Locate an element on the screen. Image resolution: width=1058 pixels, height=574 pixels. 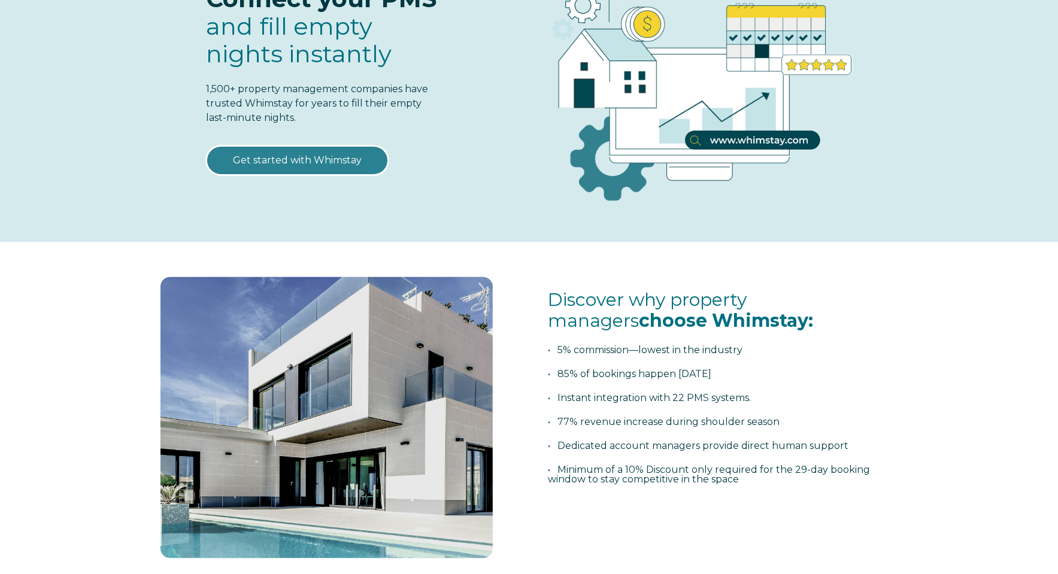
span: fill empty nights instantly is located at coordinates (299, 40).